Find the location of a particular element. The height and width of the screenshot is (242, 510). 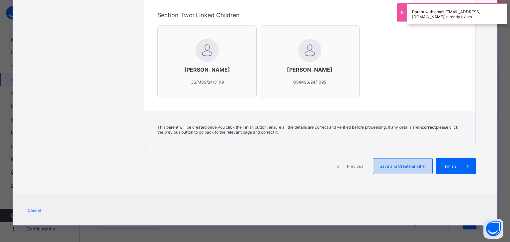

b: Incorrect is located at coordinates (427, 127).